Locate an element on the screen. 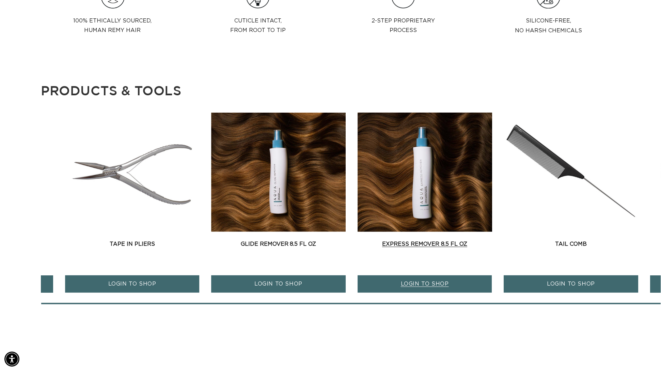  div: 7 / 9 is located at coordinates (571, 208).